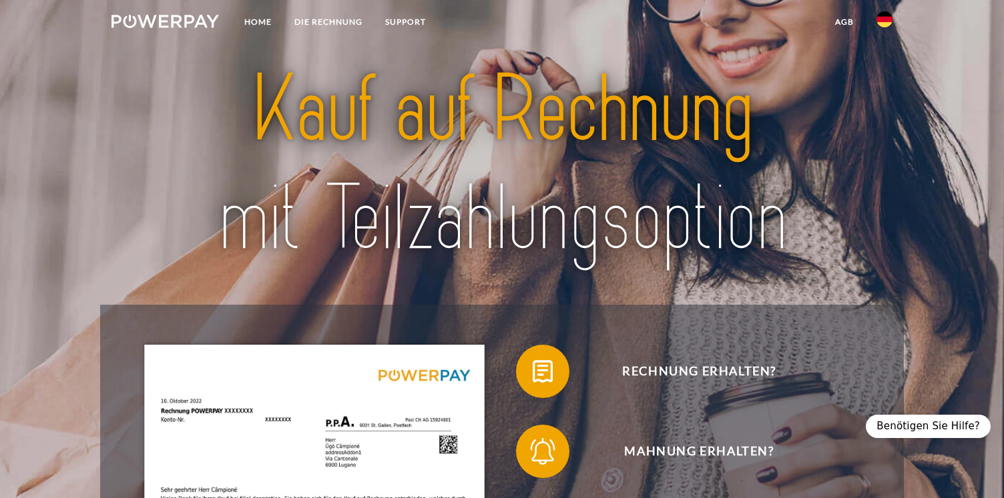 The image size is (1004, 498). Describe the element at coordinates (927, 426) in the screenshot. I see `div: Benötigen Sie Hilfe?` at that location.